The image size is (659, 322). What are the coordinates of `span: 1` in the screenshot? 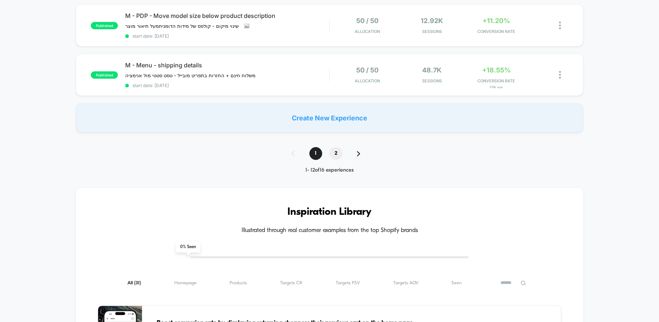 It's located at (315, 153).